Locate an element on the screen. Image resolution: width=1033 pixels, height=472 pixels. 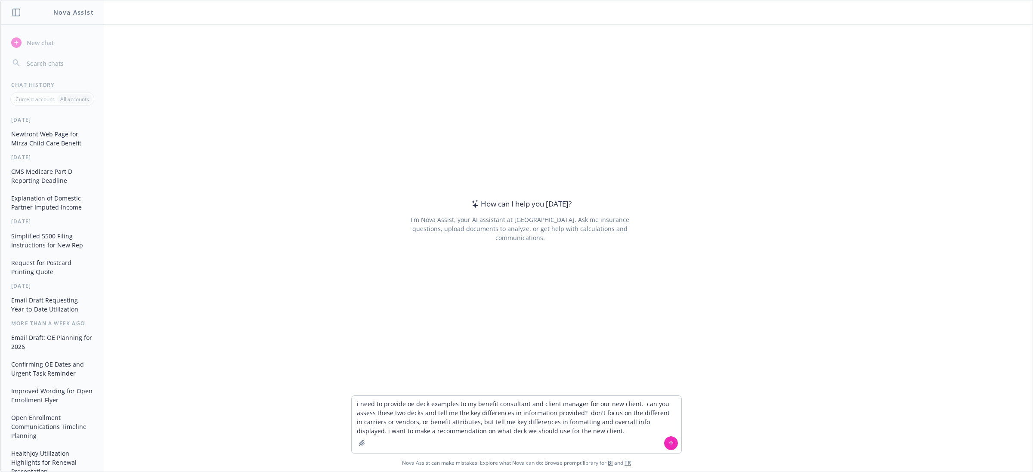
button: Email Draft Requesting Year-to-Date Utilization is located at coordinates (52, 305).